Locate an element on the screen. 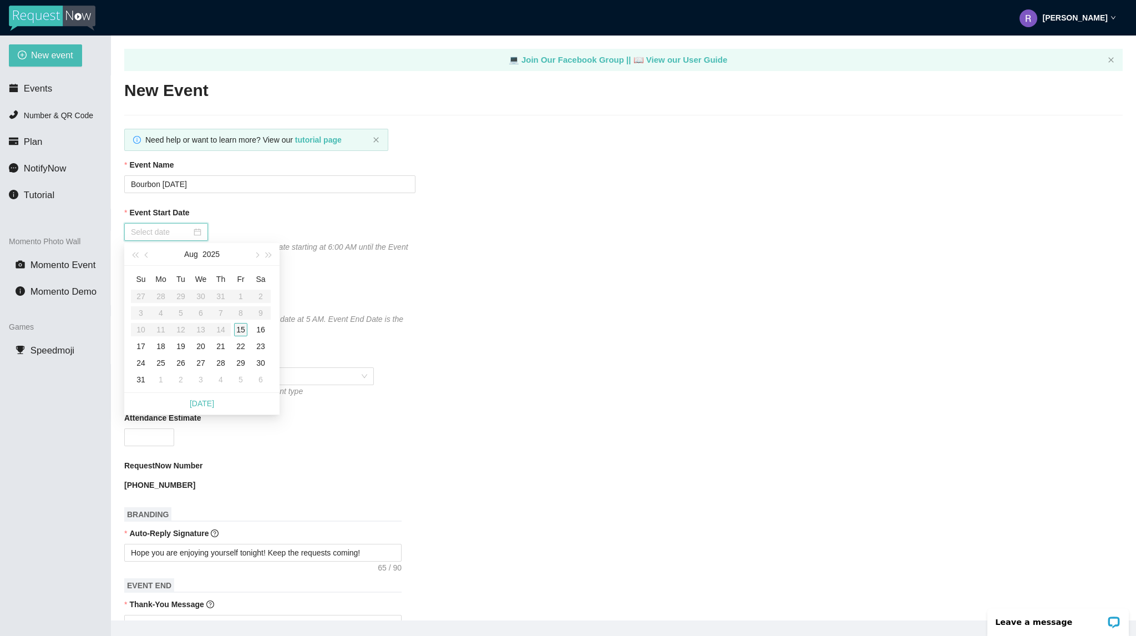 The height and width of the screenshot is (636, 1136). th: Mo is located at coordinates (161, 279).